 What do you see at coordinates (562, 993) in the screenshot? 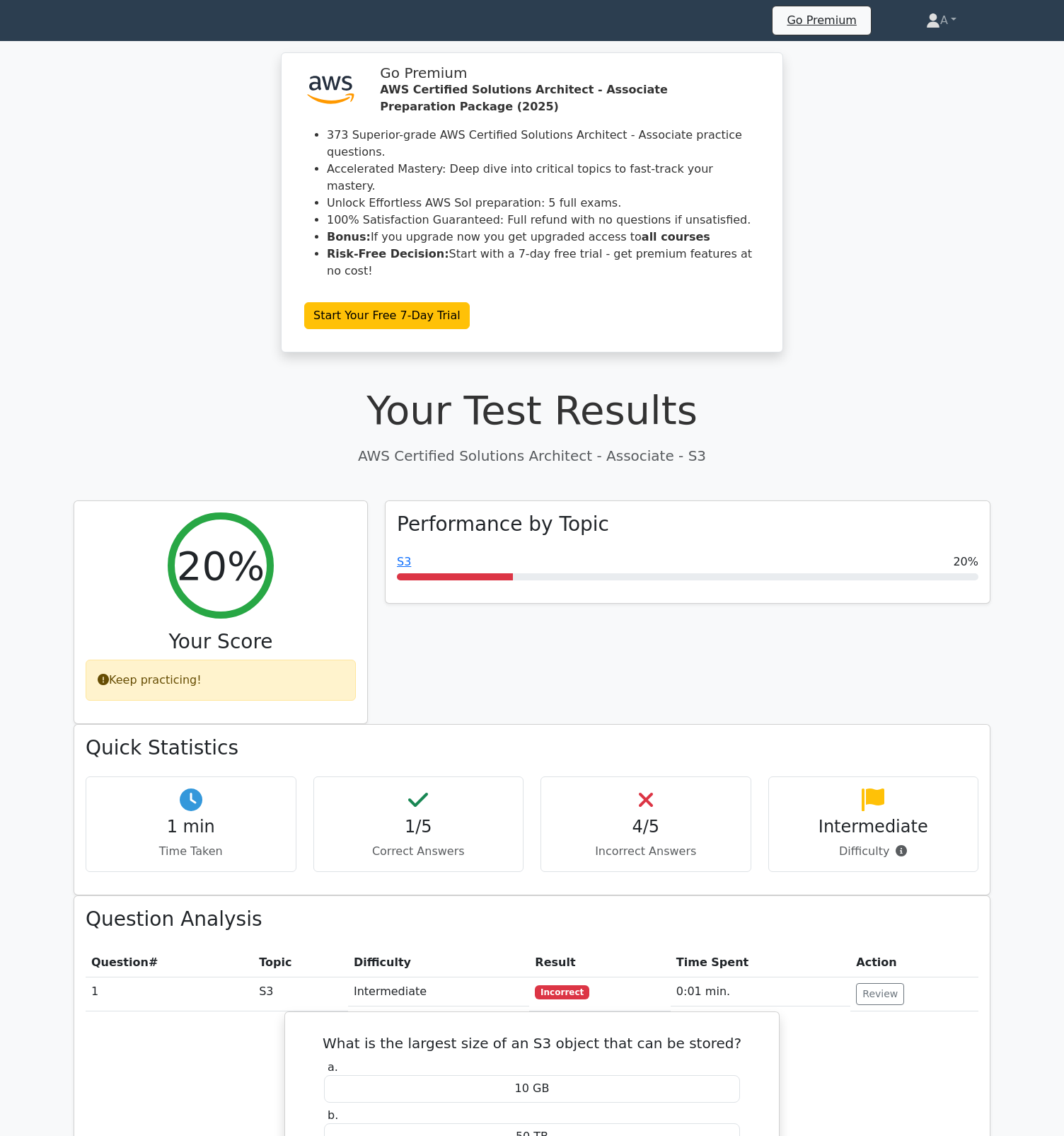
I see `span: Incorrect` at bounding box center [562, 993].